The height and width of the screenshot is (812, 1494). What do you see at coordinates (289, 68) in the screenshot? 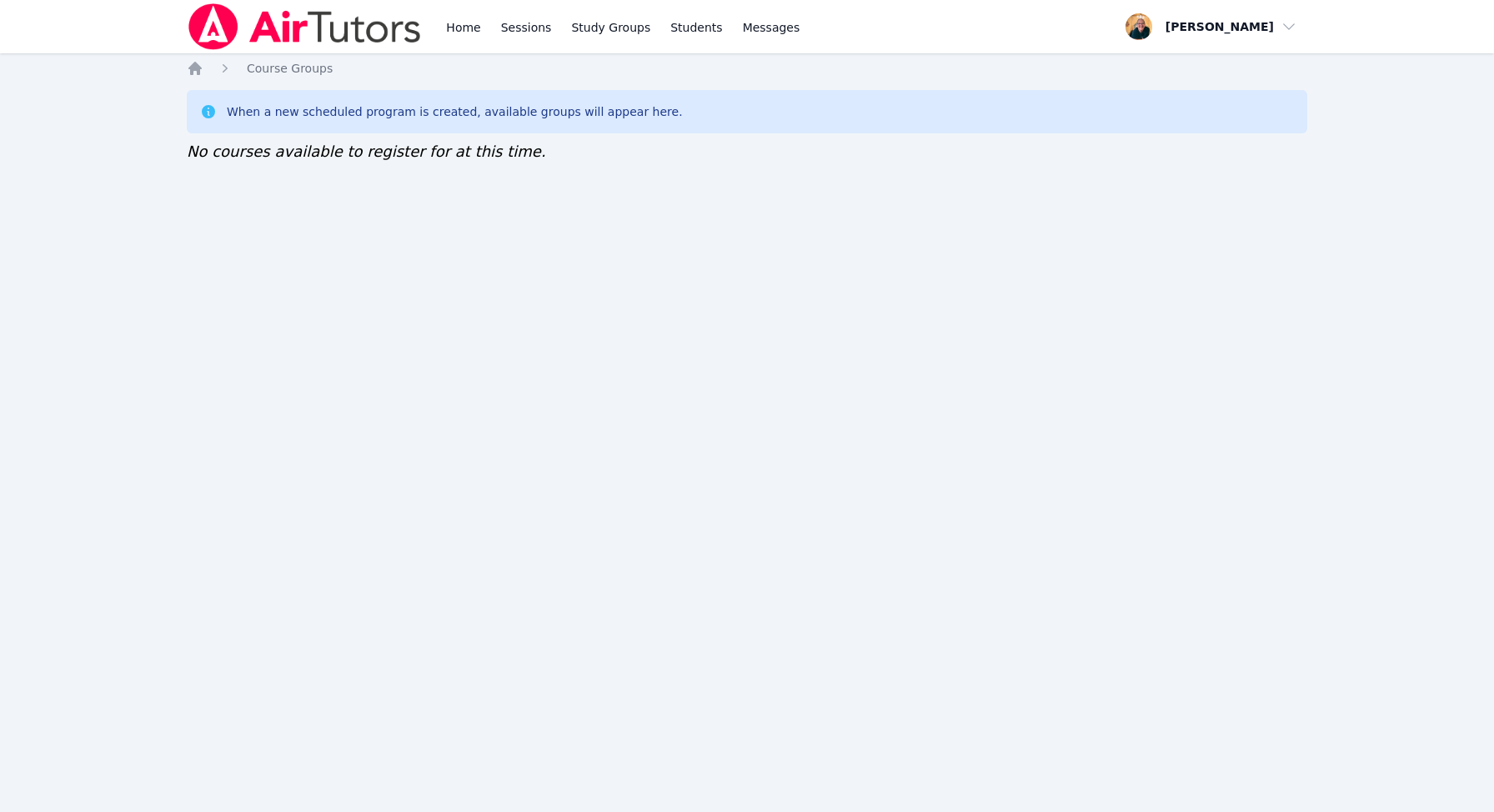
I see `span: Course Groups` at bounding box center [289, 68].